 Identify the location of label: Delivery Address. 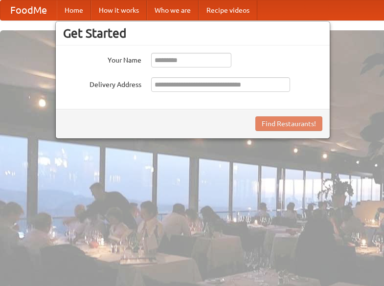
(102, 83).